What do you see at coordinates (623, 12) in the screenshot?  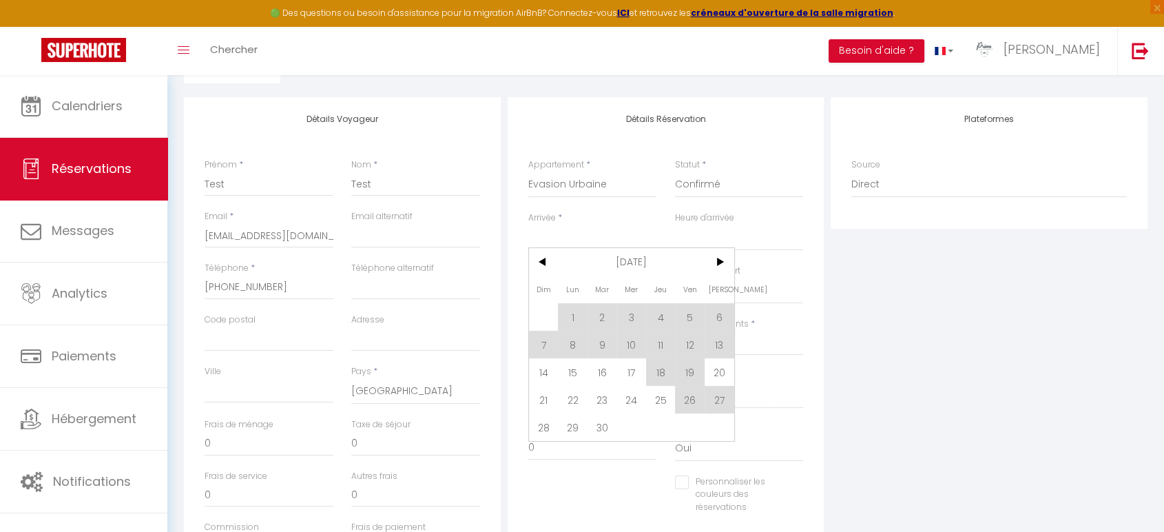 I see `strong: ICI` at bounding box center [623, 12].